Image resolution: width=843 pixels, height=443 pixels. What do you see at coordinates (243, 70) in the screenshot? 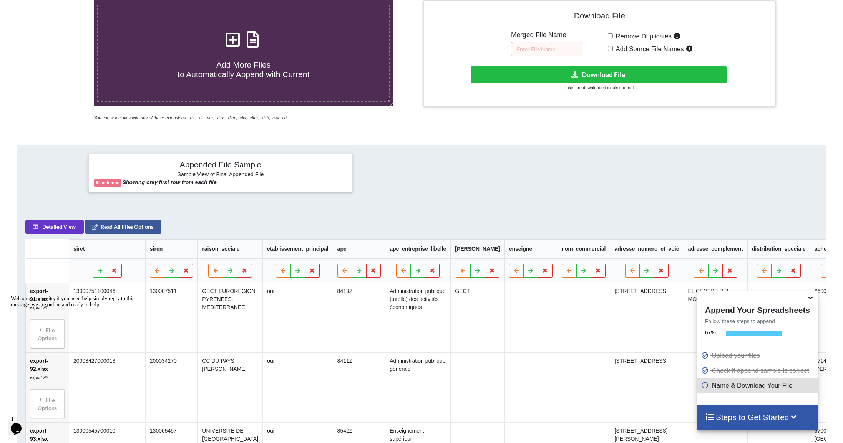
I see `span: Add More Files to Automatically Append with Current` at bounding box center [243, 70].